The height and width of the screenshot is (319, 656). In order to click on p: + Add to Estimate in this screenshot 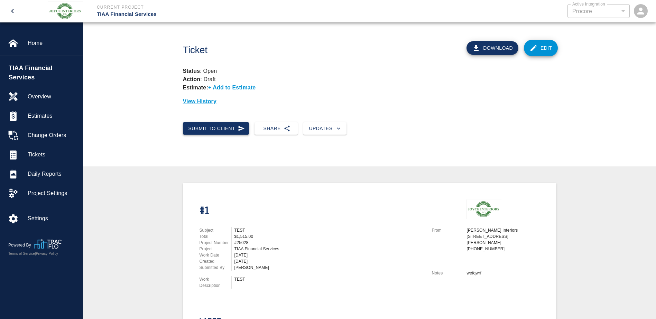, I will do `click(232, 87)`.